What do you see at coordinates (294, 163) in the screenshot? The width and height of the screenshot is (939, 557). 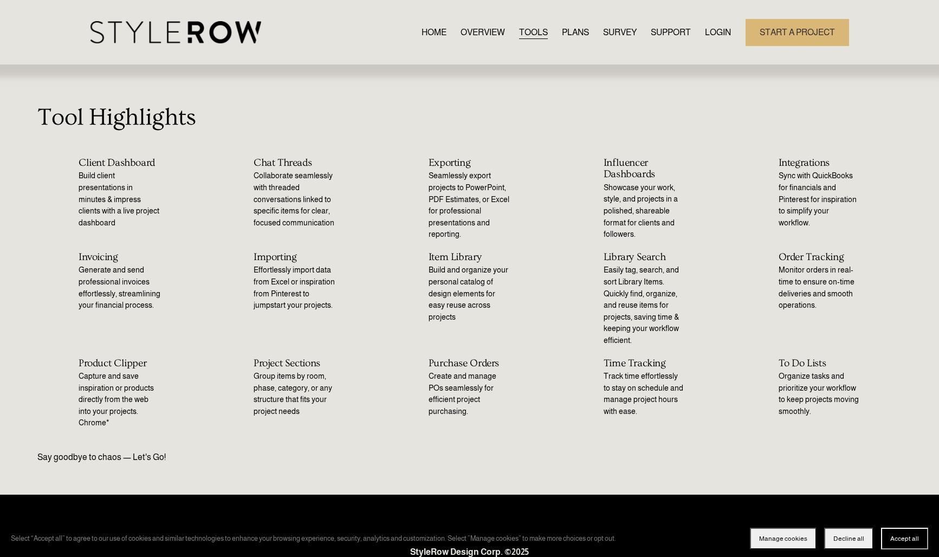 I see `h2: Chat Threads` at bounding box center [294, 163].